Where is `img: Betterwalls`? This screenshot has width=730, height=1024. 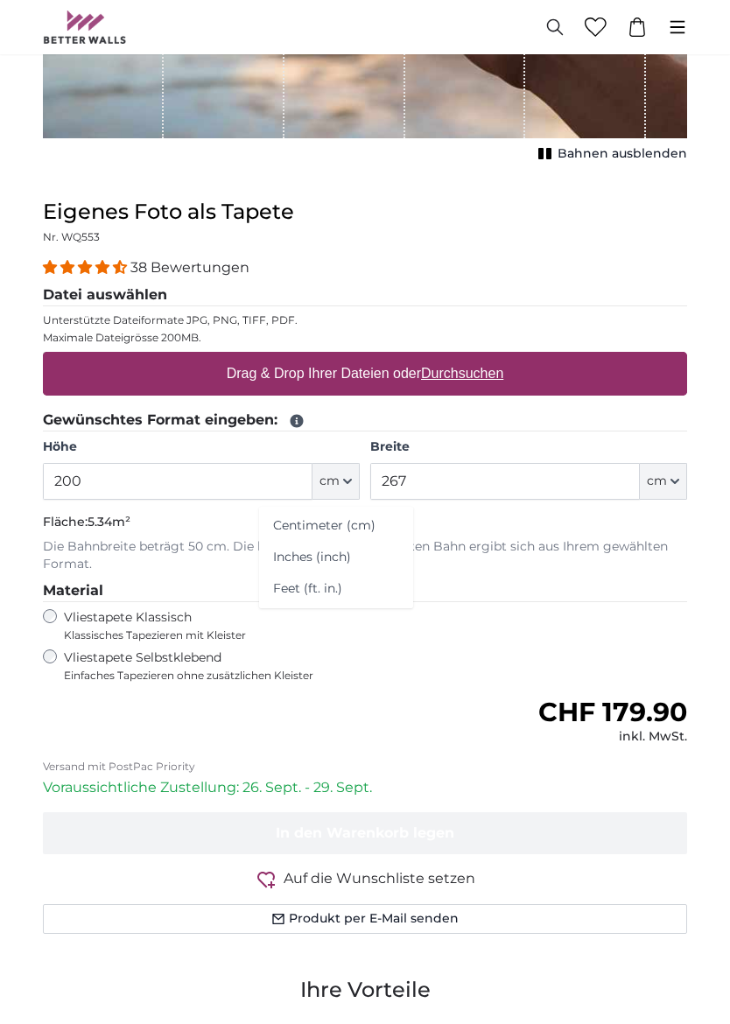 img: Betterwalls is located at coordinates (85, 27).